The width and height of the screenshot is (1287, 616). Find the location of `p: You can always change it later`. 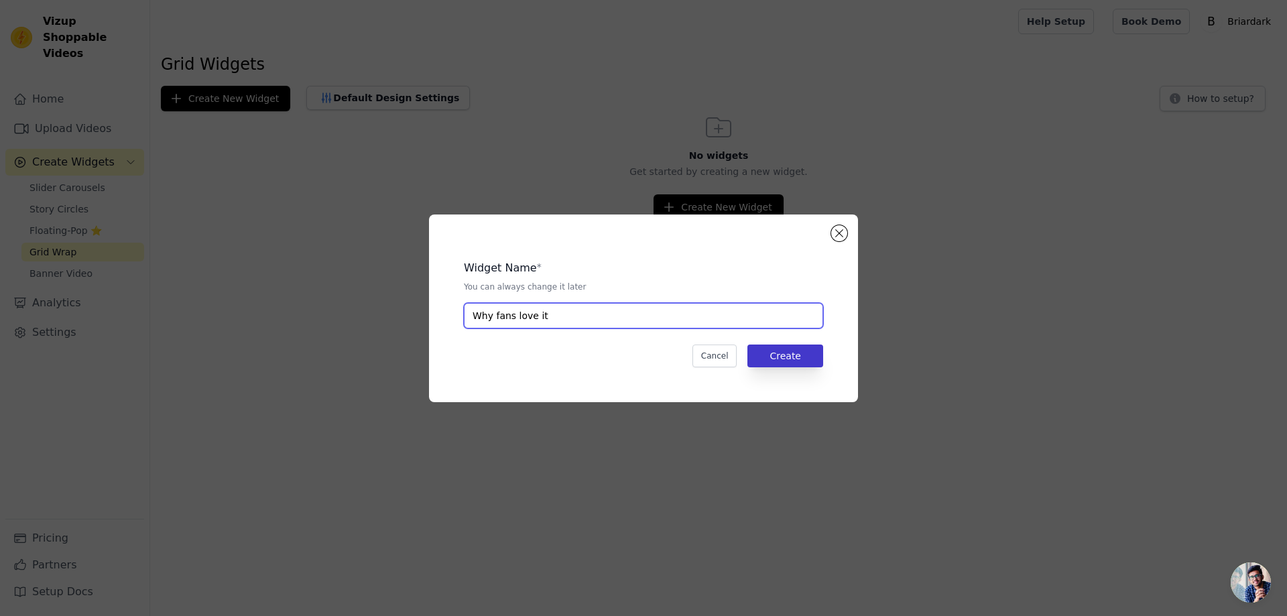

p: You can always change it later is located at coordinates (643, 287).